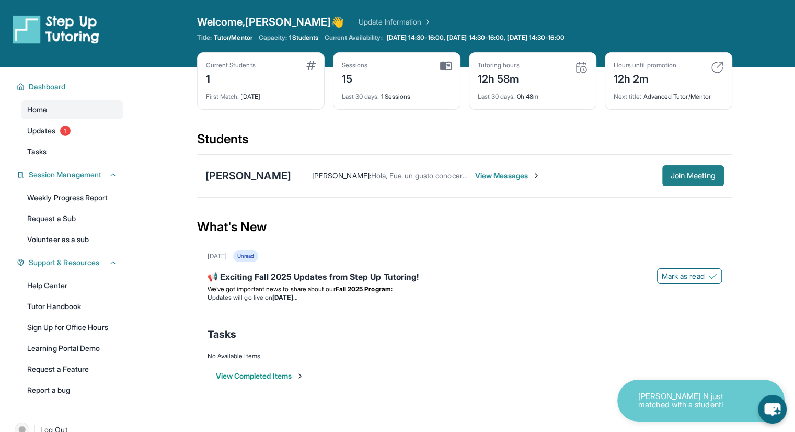 Image resolution: width=795 pixels, height=432 pixels. Describe the element at coordinates (668, 94) in the screenshot. I see `div: Advanced Tutor/Mentor` at that location.